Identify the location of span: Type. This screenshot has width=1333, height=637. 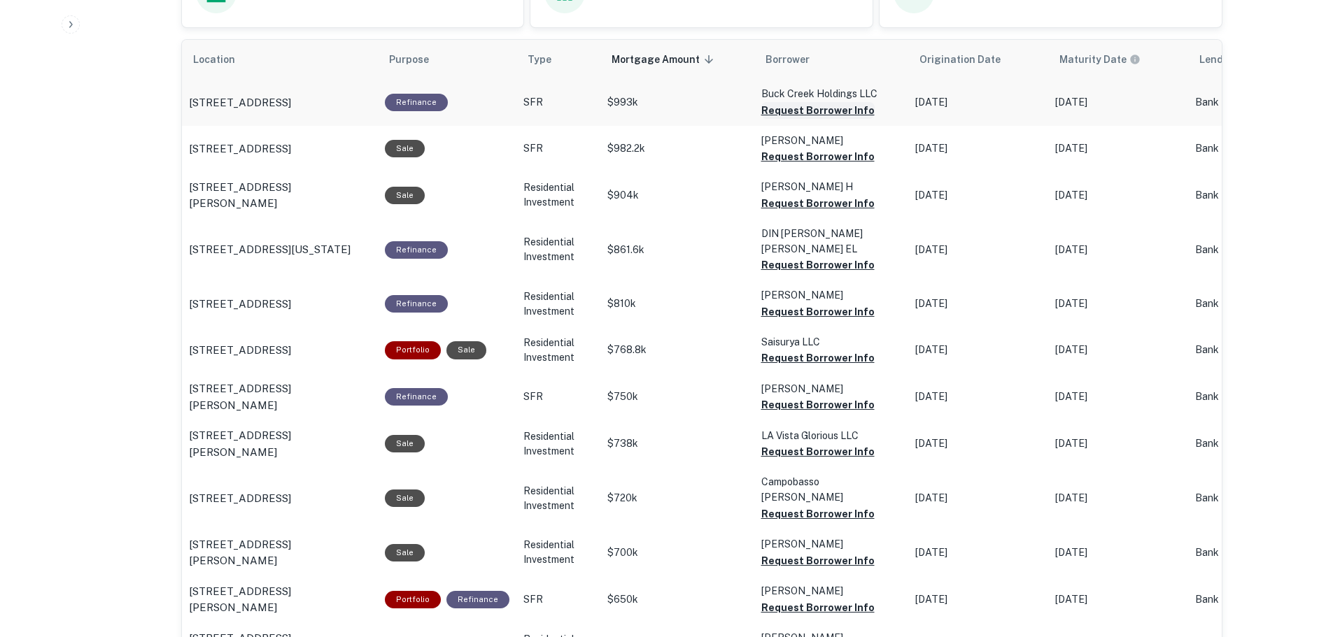
(549, 59).